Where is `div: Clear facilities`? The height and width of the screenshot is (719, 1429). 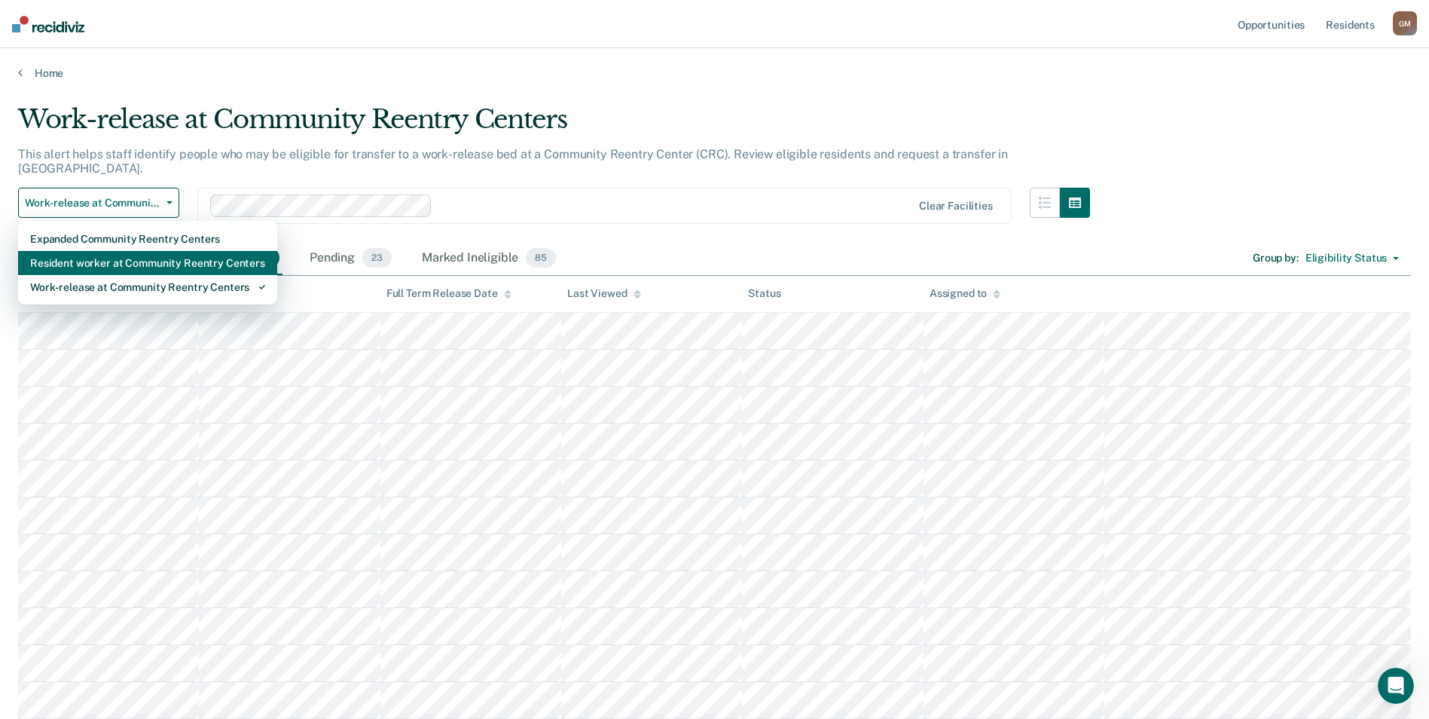
div: Clear facilities is located at coordinates (956, 206).